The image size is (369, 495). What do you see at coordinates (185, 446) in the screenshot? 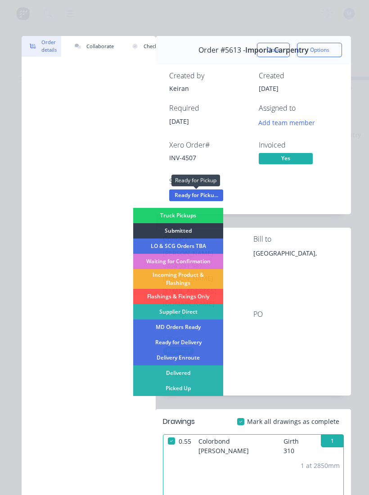
I see `span: 0.55` at bounding box center [185, 446].